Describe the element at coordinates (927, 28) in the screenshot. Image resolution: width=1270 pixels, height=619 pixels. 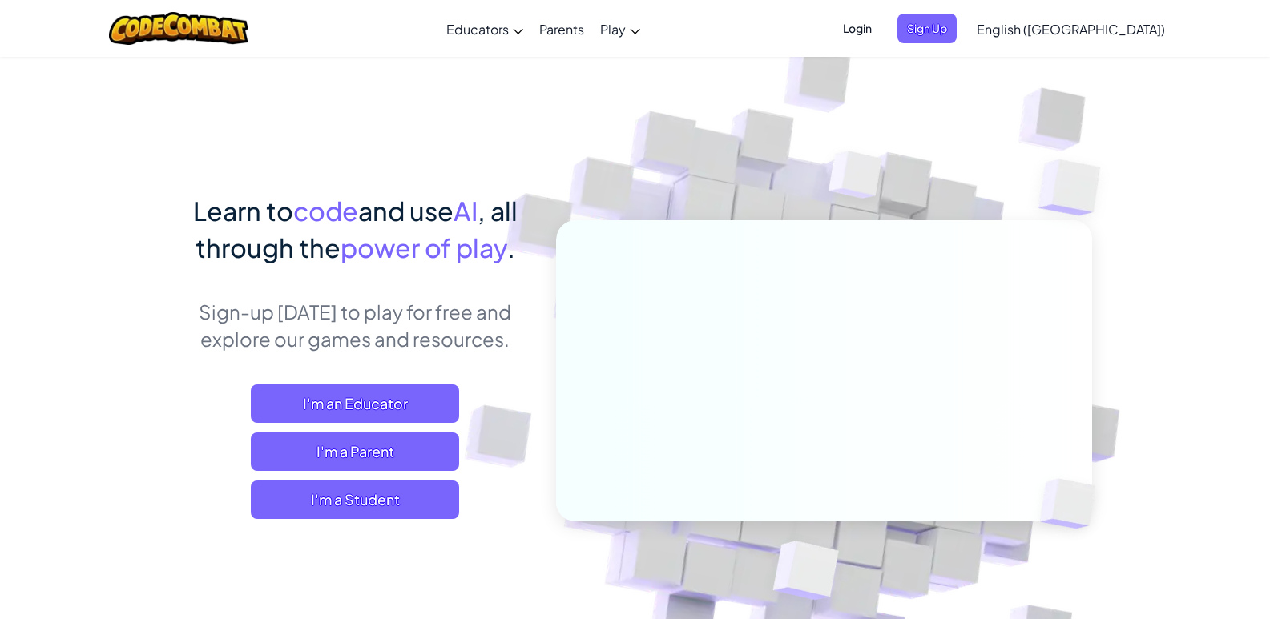
I see `button: Sign Up` at that location.